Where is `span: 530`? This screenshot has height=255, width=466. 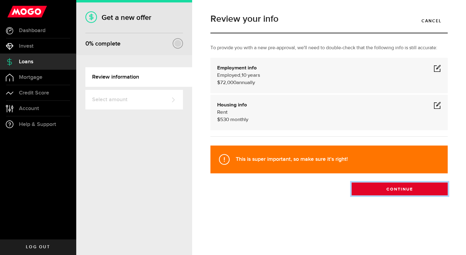
span: 530 is located at coordinates (225, 119).